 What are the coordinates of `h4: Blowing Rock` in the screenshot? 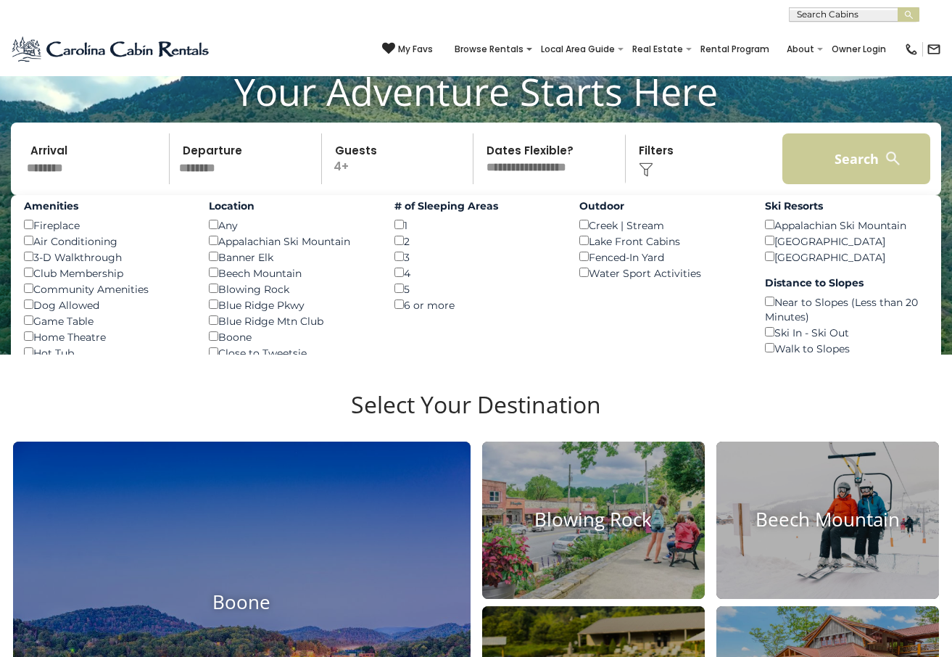 It's located at (593, 520).